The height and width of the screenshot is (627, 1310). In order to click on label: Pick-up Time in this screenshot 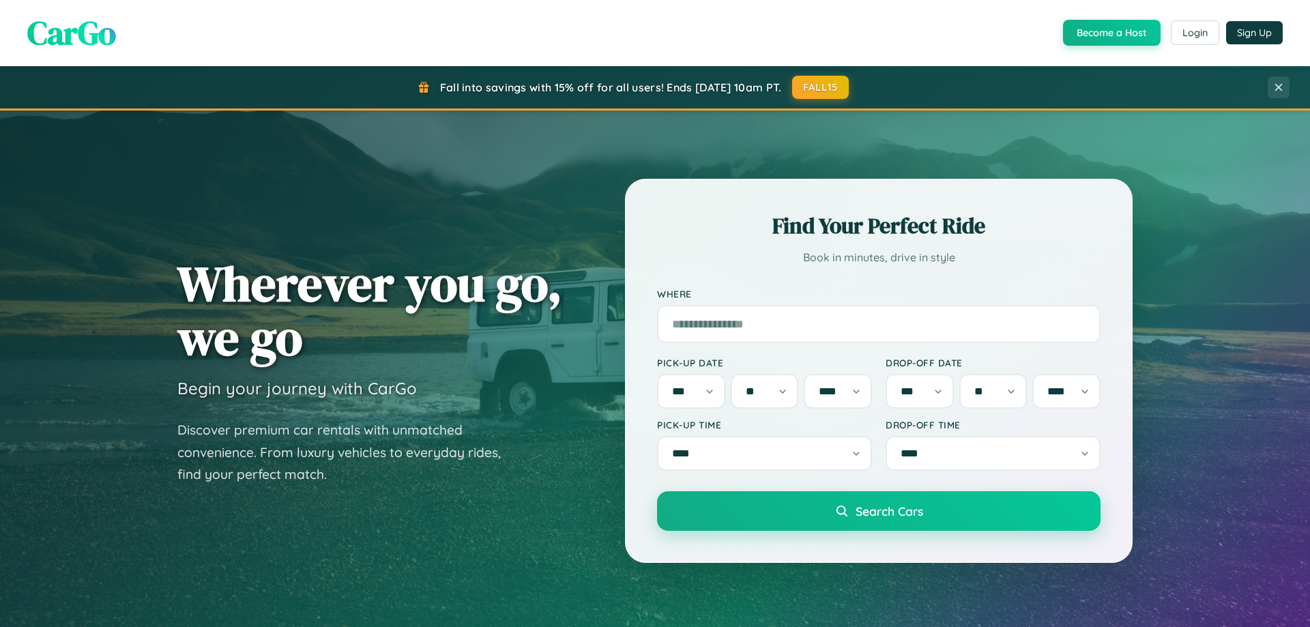, I will do `click(764, 424)`.